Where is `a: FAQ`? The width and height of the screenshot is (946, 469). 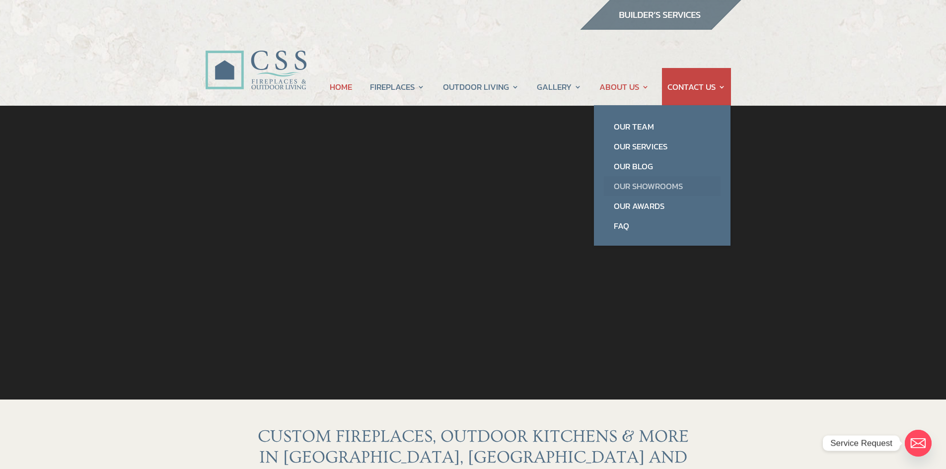
a: FAQ is located at coordinates (662, 226).